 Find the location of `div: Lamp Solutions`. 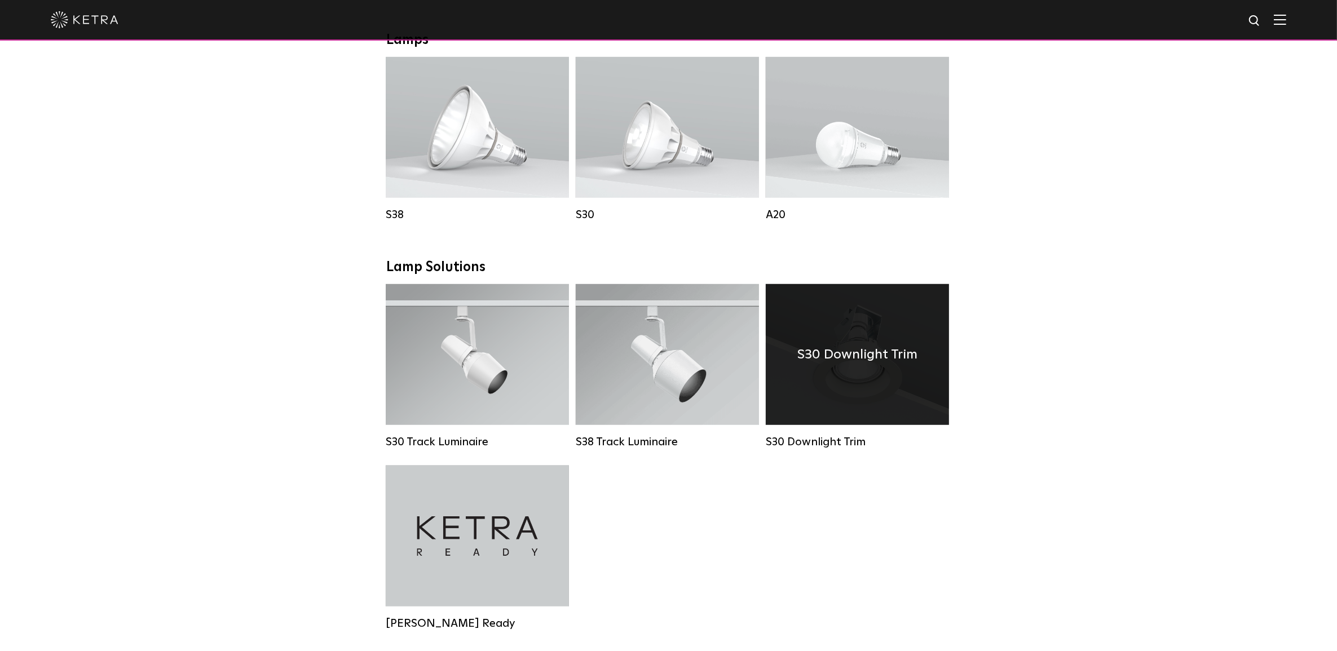

div: Lamp Solutions is located at coordinates (669, 267).